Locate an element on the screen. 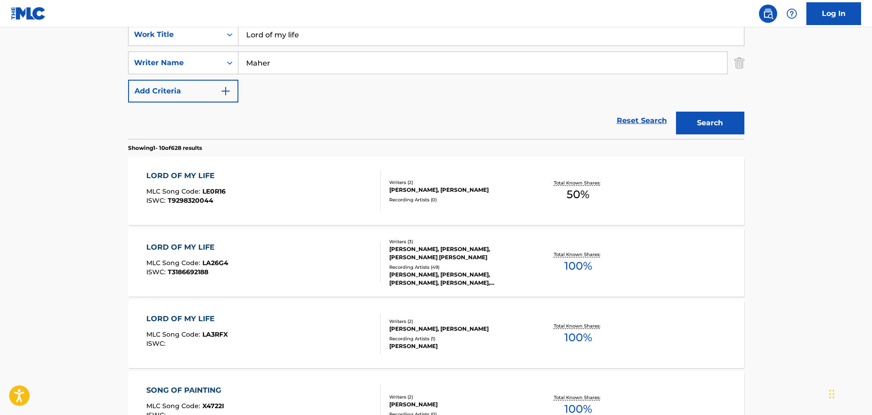 The width and height of the screenshot is (872, 415). span: T3186692188 is located at coordinates (188, 272).